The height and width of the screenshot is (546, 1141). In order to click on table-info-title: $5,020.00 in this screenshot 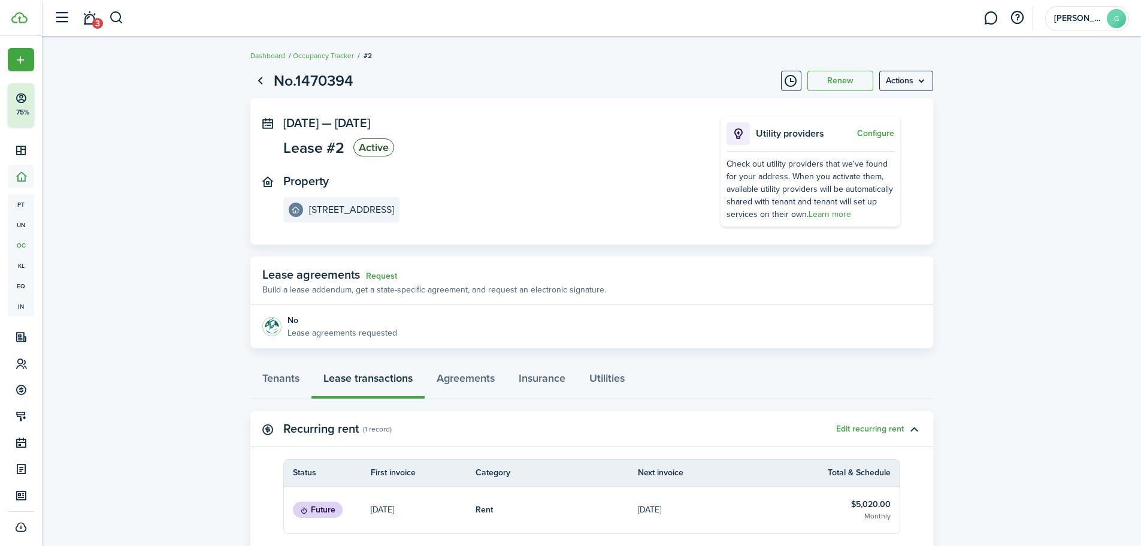, I will do `click(871, 504)`.